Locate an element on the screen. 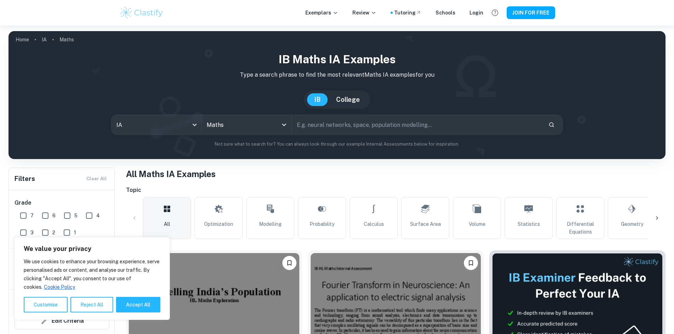 Image resolution: width=674 pixels, height=334 pixels. span: 7 is located at coordinates (32, 216).